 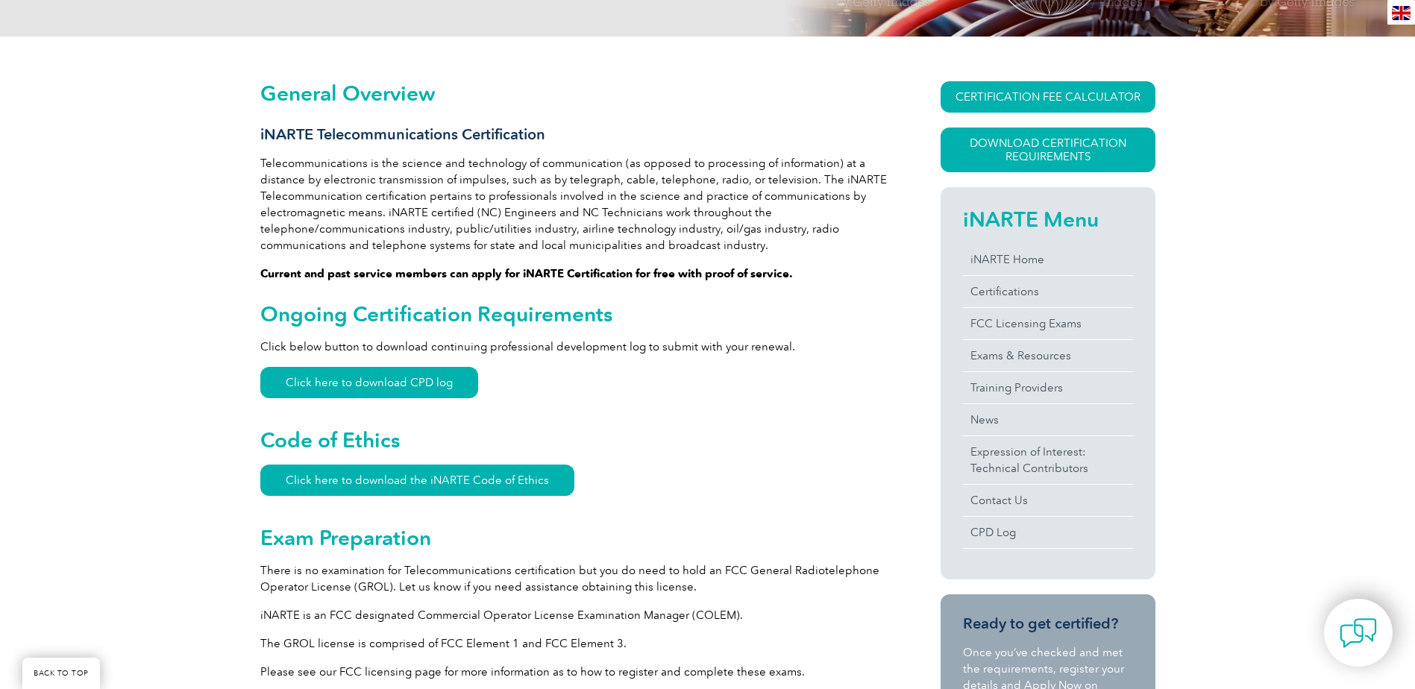 What do you see at coordinates (1048, 460) in the screenshot?
I see `a: Expression of Interest:Technical Contributors` at bounding box center [1048, 460].